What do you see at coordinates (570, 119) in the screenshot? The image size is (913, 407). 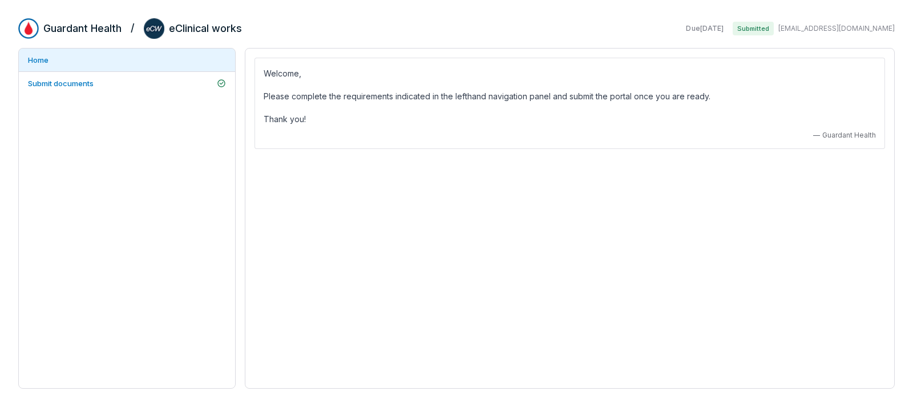 I see `p: Thank you!` at bounding box center [570, 119].